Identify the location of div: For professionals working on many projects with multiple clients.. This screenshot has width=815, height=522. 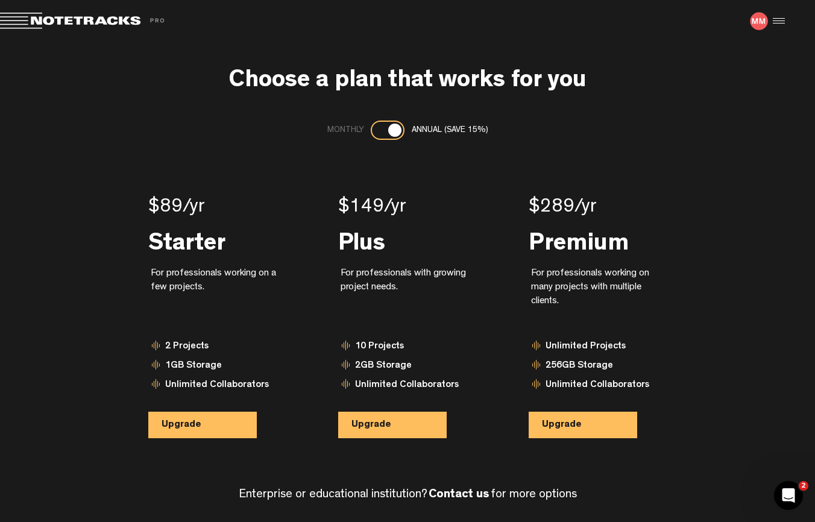
(599, 292).